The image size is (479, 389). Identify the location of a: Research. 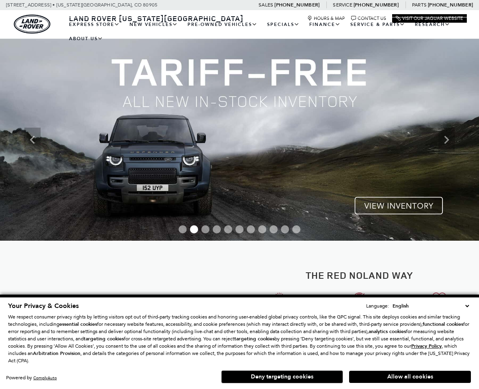
(432, 24).